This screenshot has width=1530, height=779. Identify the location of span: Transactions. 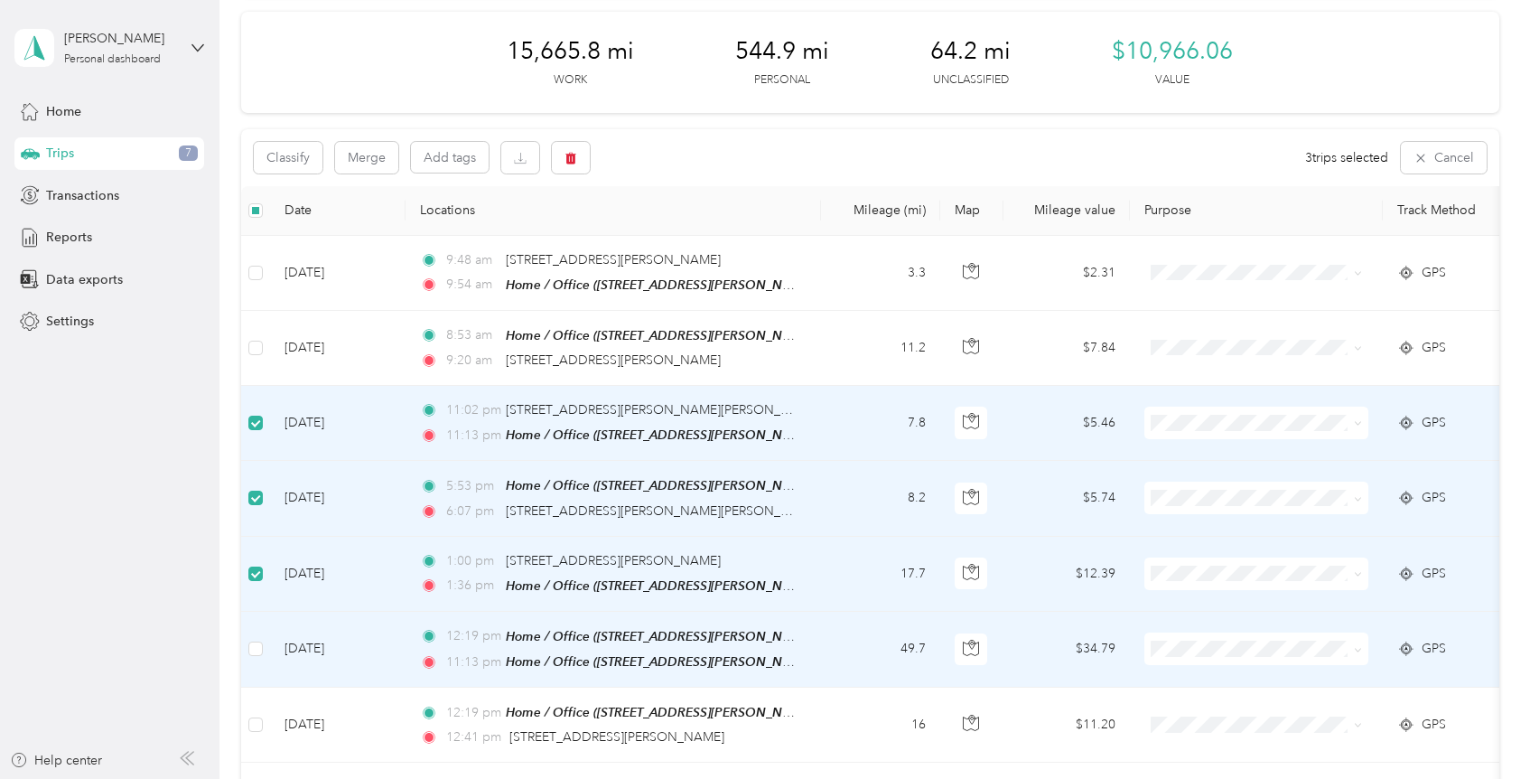
(82, 195).